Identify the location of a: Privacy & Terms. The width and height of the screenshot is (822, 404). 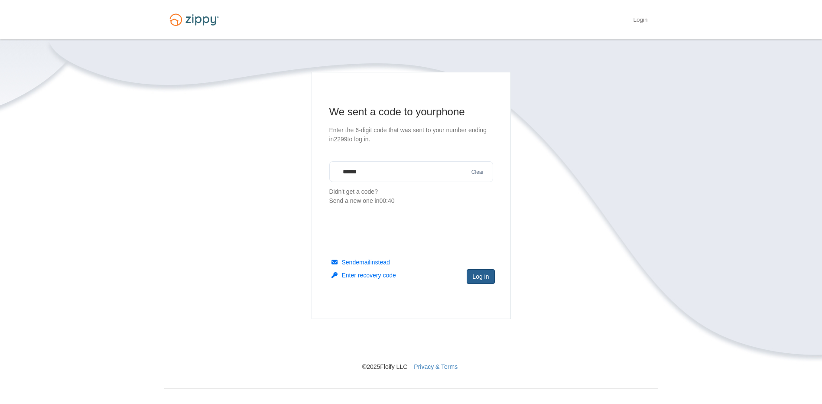
(435, 366).